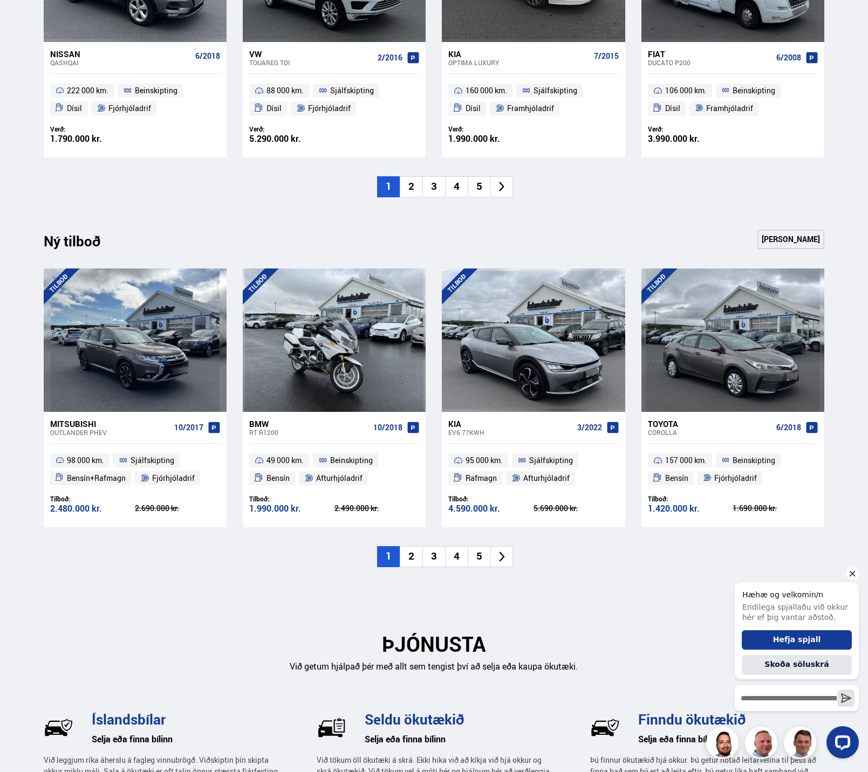  What do you see at coordinates (710, 54) in the screenshot?
I see `div: Fiat` at bounding box center [710, 54].